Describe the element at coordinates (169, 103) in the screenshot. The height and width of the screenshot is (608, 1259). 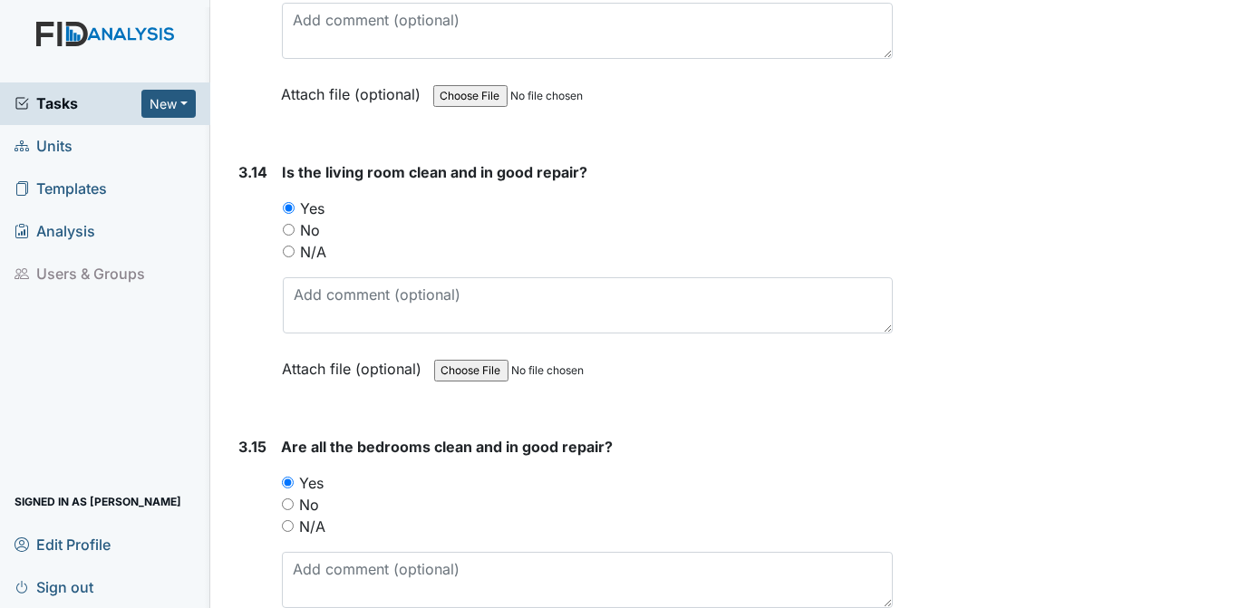
I see `button: New` at that location.